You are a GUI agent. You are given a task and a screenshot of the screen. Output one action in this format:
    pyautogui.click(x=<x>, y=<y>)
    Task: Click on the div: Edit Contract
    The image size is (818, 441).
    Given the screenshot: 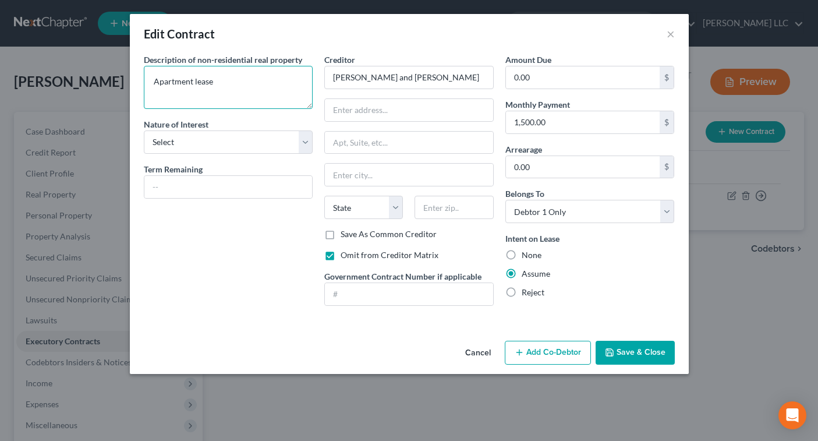 What is the action you would take?
    pyautogui.click(x=179, y=34)
    